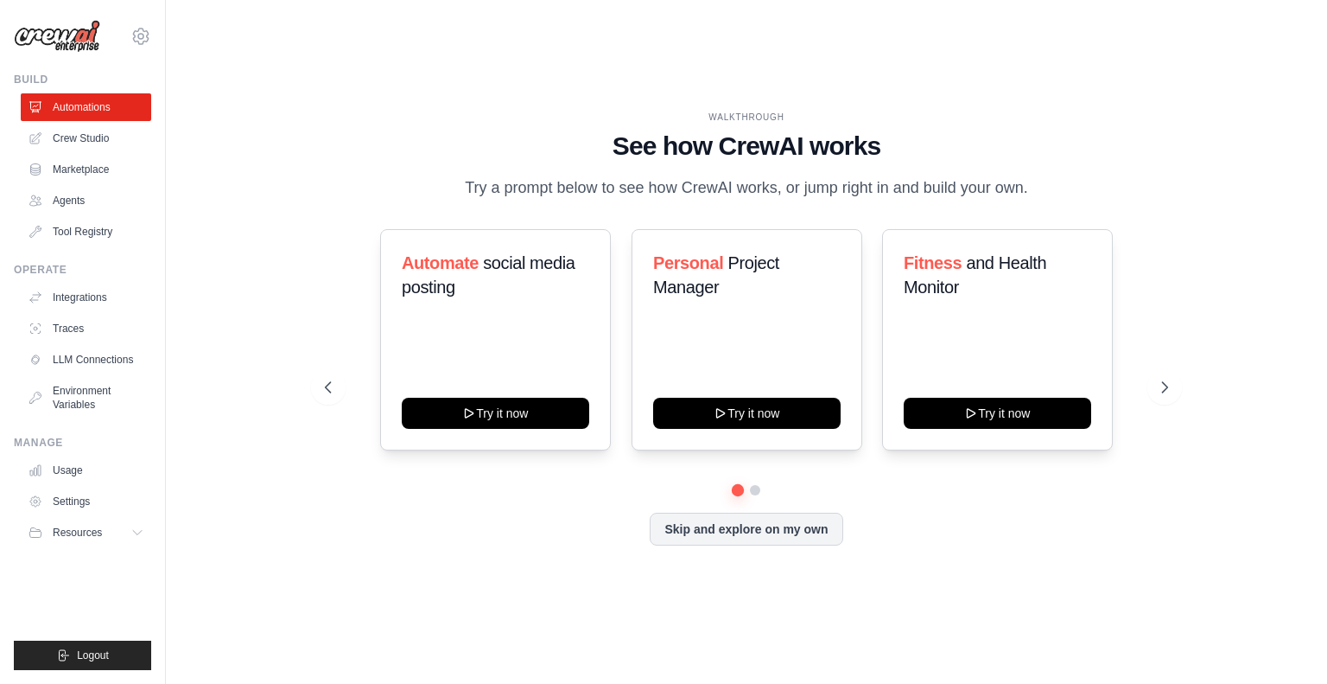 This screenshot has height=684, width=1327. Describe the element at coordinates (932, 263) in the screenshot. I see `span: Fitness` at that location.